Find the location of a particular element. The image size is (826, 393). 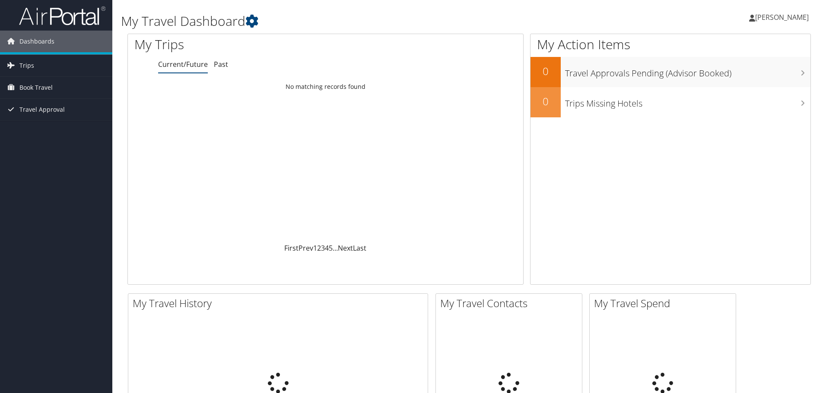

a: Current/Future is located at coordinates (183, 64).